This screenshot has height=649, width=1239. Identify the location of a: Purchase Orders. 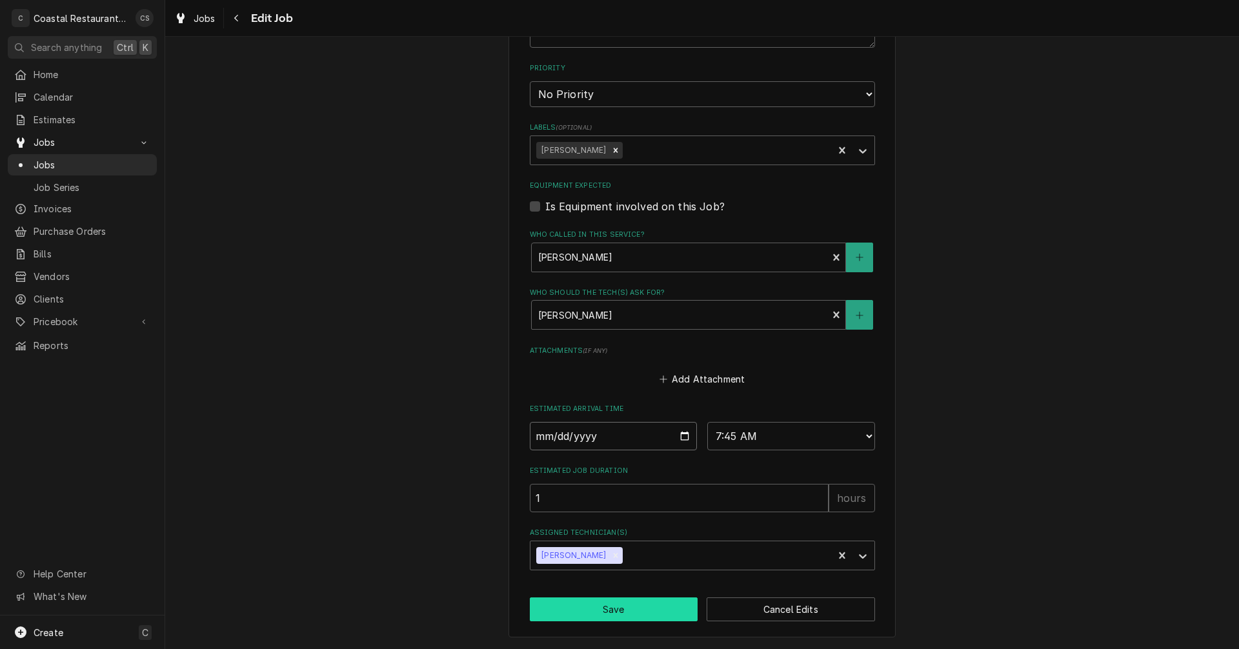
(82, 231).